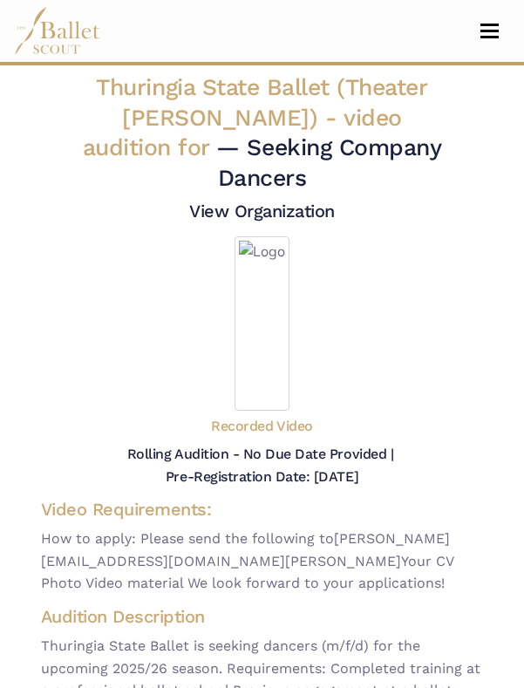  Describe the element at coordinates (260, 454) in the screenshot. I see `h5: Rolling Audition - No Due Date Provided |` at that location.